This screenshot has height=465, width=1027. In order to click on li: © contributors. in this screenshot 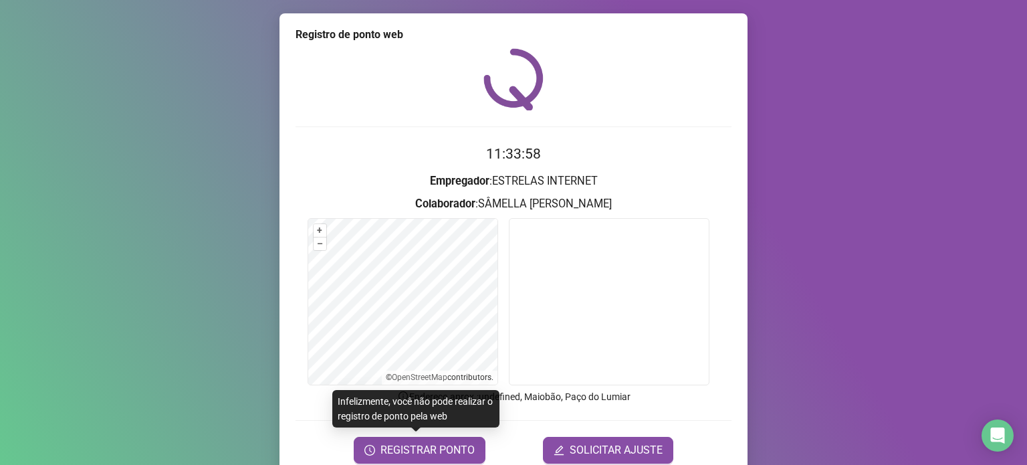, I will do `click(439, 377)`.